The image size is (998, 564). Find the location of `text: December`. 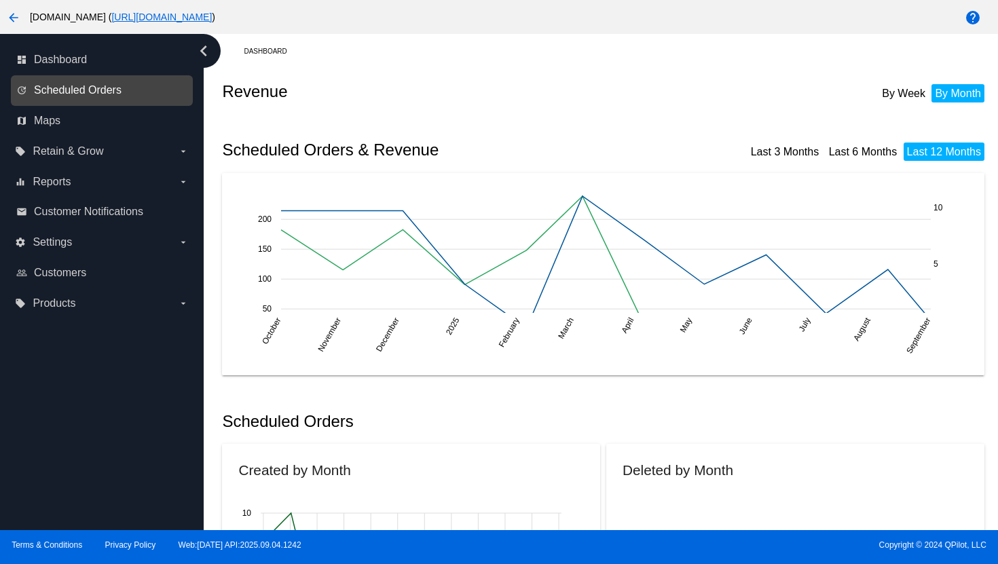

text: December is located at coordinates (388, 334).